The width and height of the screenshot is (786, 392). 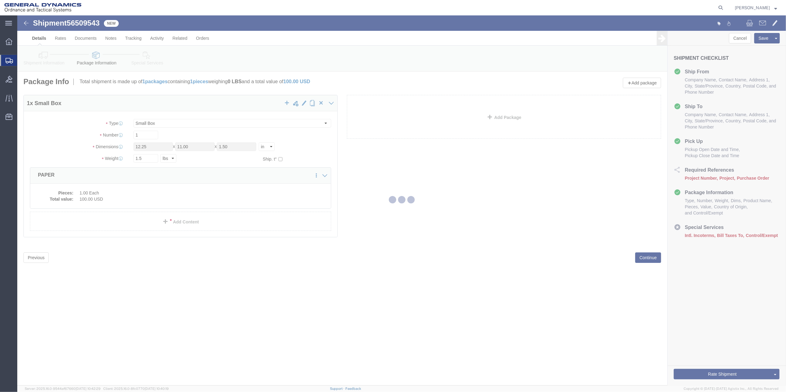 What do you see at coordinates (63, 389) in the screenshot?
I see `span: Server: 2025.16.0-9544af67660` at bounding box center [63, 389].